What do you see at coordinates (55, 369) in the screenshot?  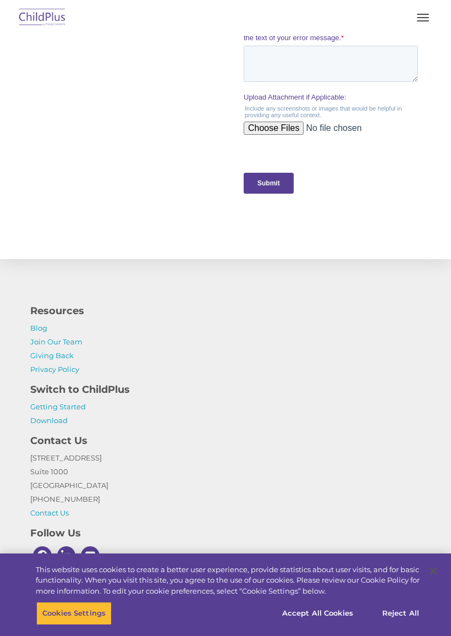 I see `a: Privacy Policy` at bounding box center [55, 369].